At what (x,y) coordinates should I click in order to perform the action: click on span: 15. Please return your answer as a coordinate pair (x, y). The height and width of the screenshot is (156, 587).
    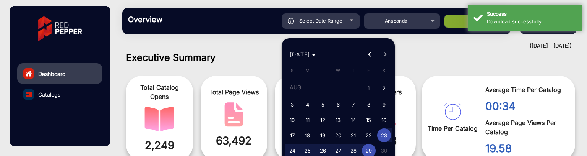
    Looking at the image, I should click on (369, 120).